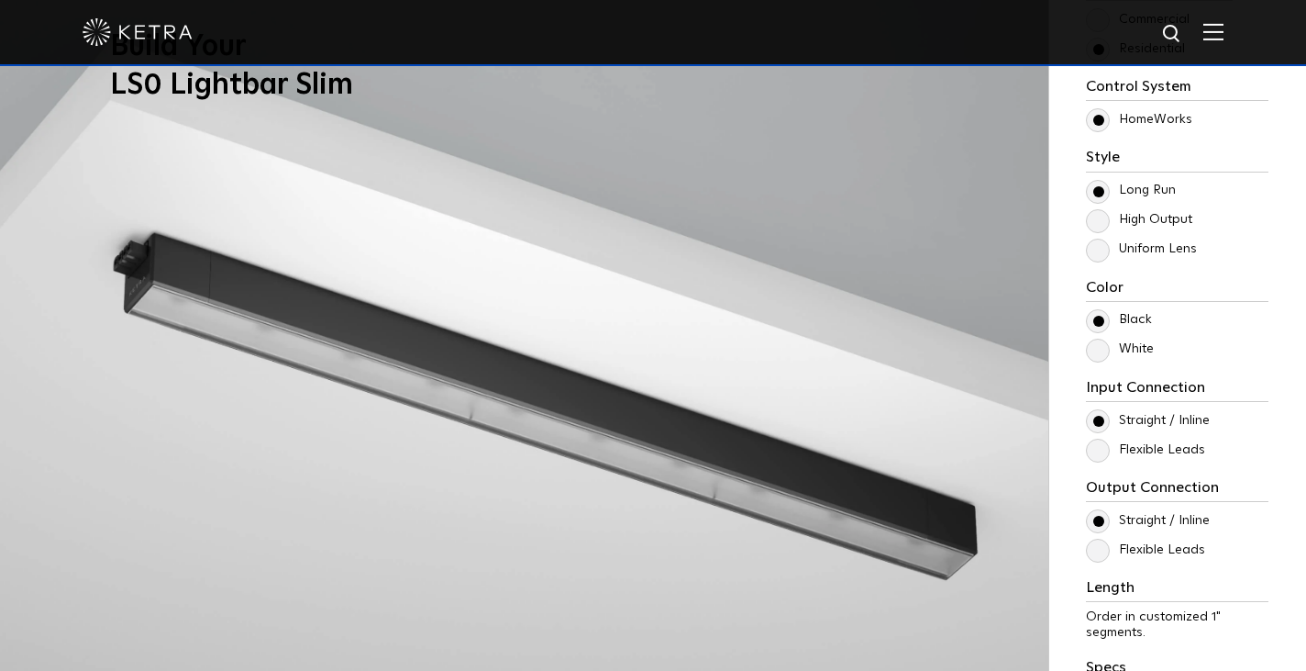 This screenshot has width=1306, height=671. I want to click on img: search icon, so click(1172, 34).